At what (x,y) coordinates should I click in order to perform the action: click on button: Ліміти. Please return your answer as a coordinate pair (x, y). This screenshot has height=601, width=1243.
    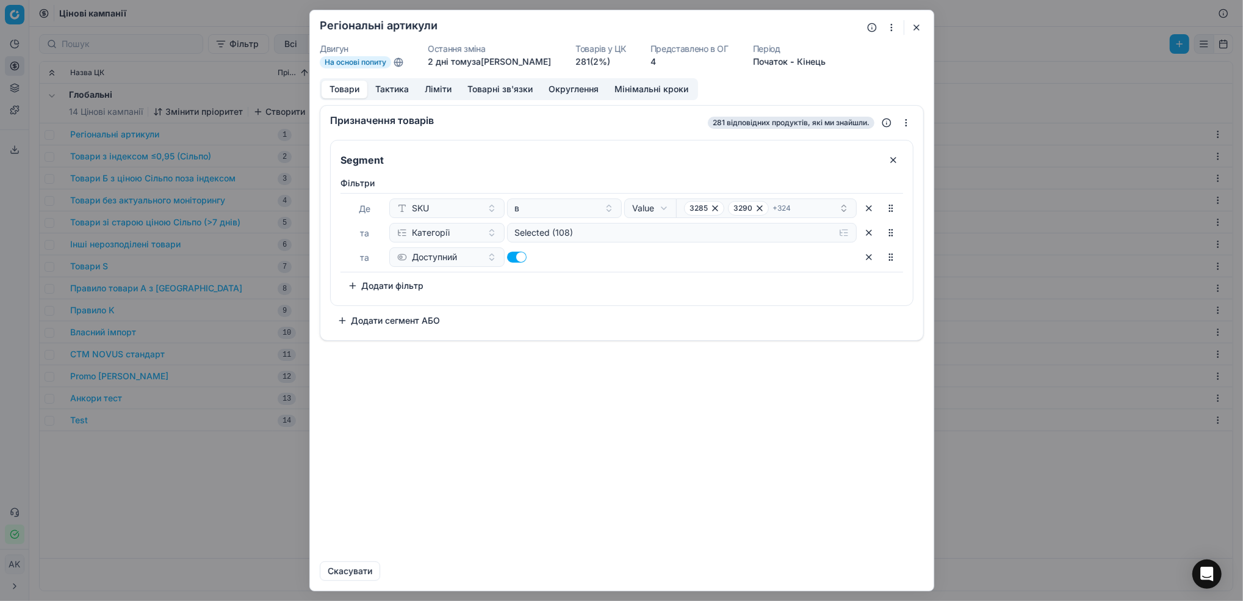
    Looking at the image, I should click on (438, 89).